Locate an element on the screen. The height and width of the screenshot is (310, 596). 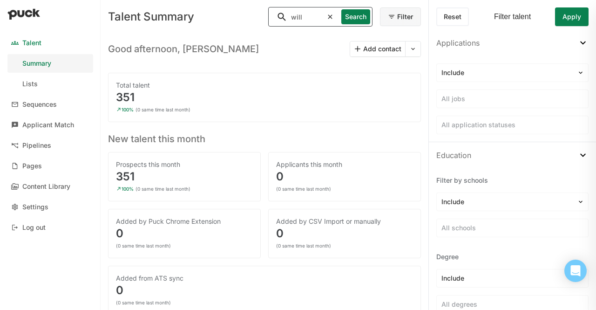
div: Content Library is located at coordinates (46, 186).